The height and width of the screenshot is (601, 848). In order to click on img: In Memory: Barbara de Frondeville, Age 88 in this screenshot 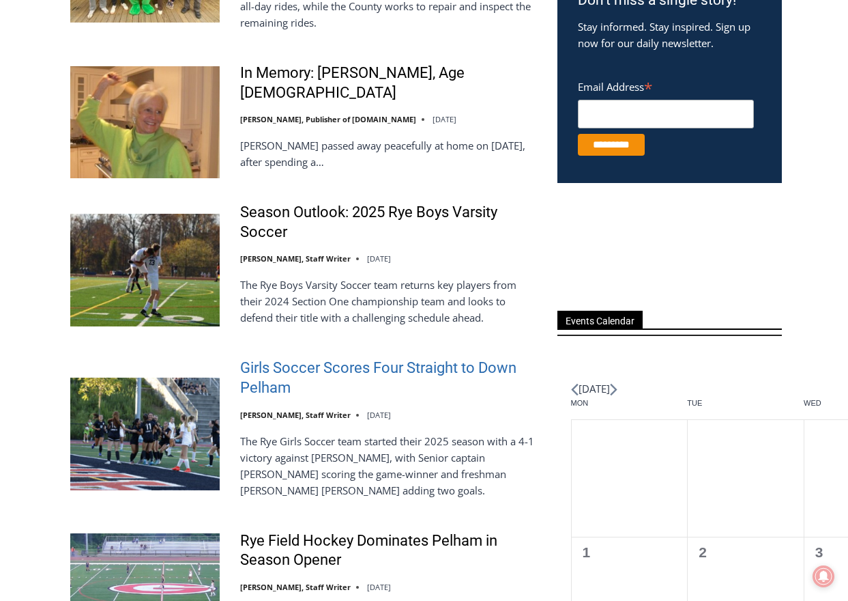, I will do `click(145, 122)`.